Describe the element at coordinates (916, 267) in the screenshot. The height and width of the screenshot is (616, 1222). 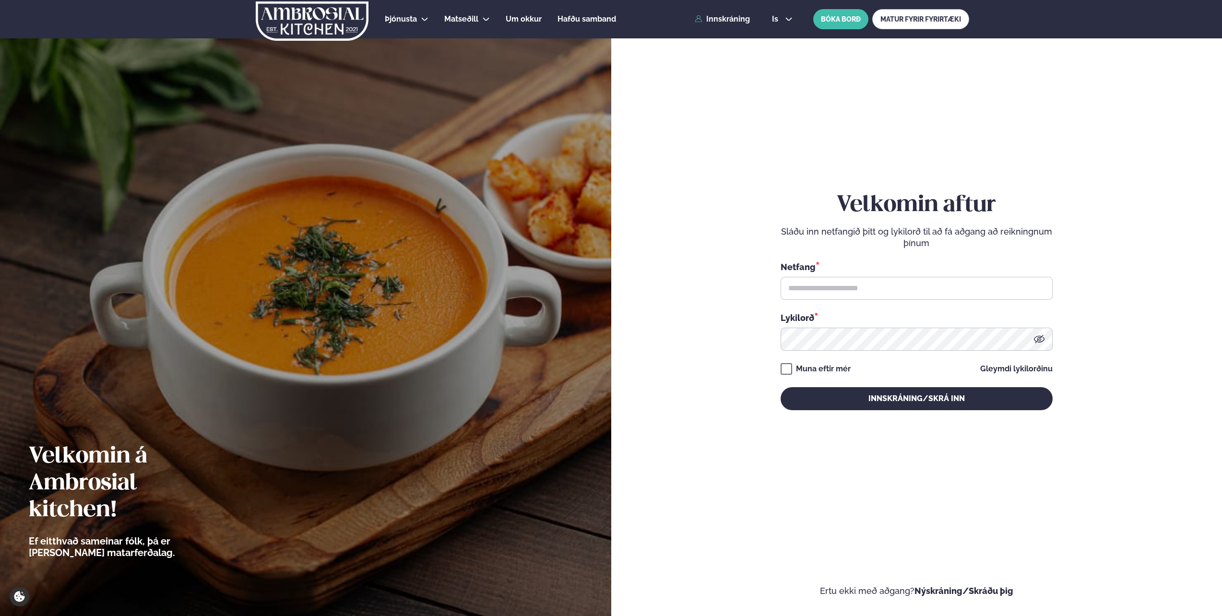
I see `div: Netfang` at that location.